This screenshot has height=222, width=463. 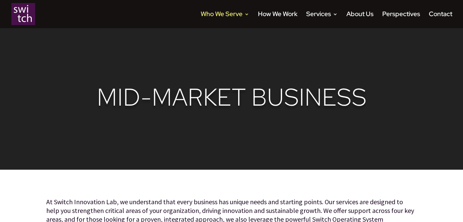 I want to click on a: Who We Serve, so click(x=225, y=20).